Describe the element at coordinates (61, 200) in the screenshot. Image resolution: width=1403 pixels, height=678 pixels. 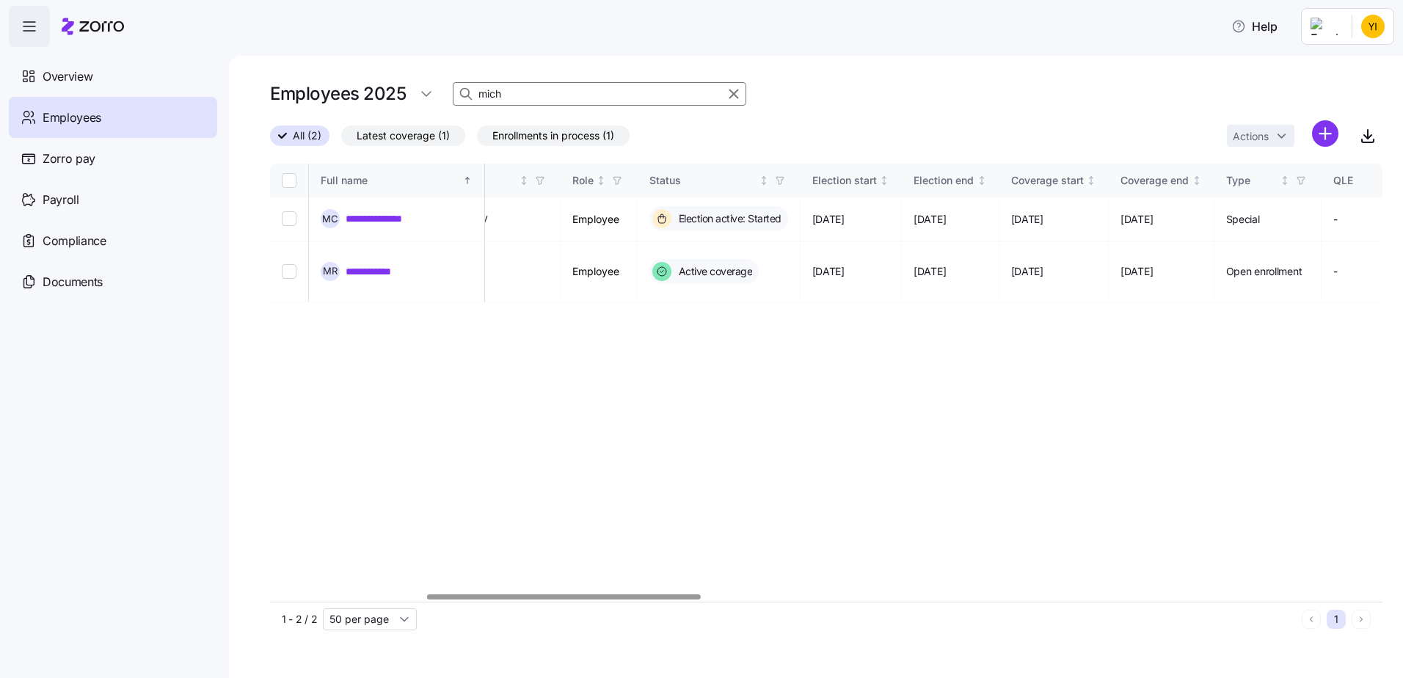
I see `span: Payroll` at that location.